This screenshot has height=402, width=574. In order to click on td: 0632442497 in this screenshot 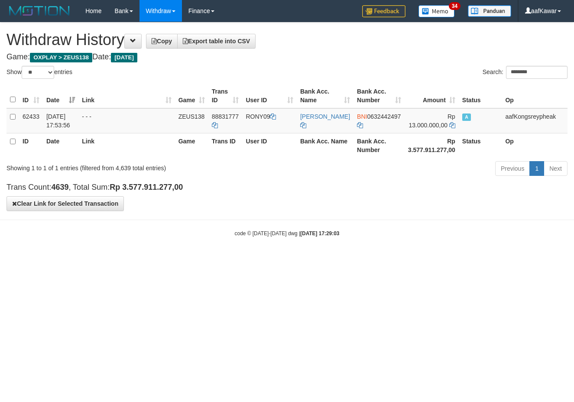, I will do `click(379, 121)`.